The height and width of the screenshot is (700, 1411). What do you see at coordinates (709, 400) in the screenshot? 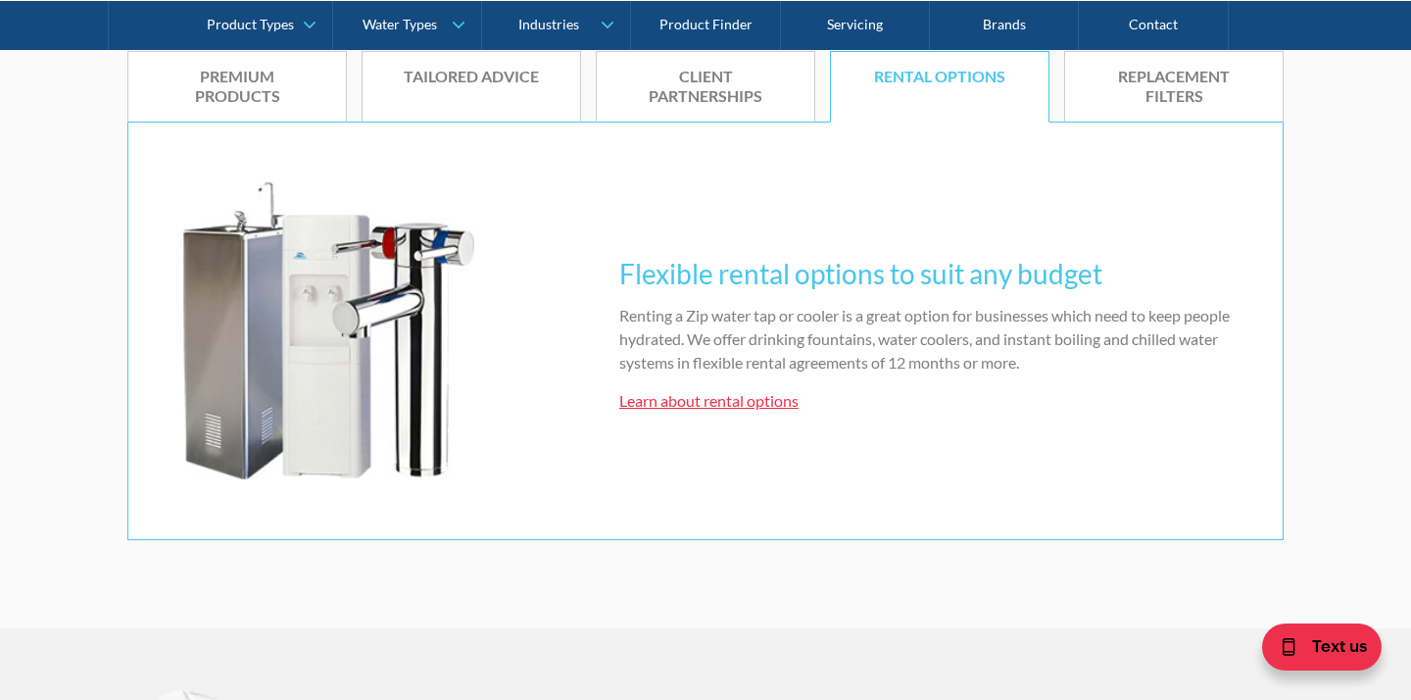
I see `a: Learn about rental options` at bounding box center [709, 400].